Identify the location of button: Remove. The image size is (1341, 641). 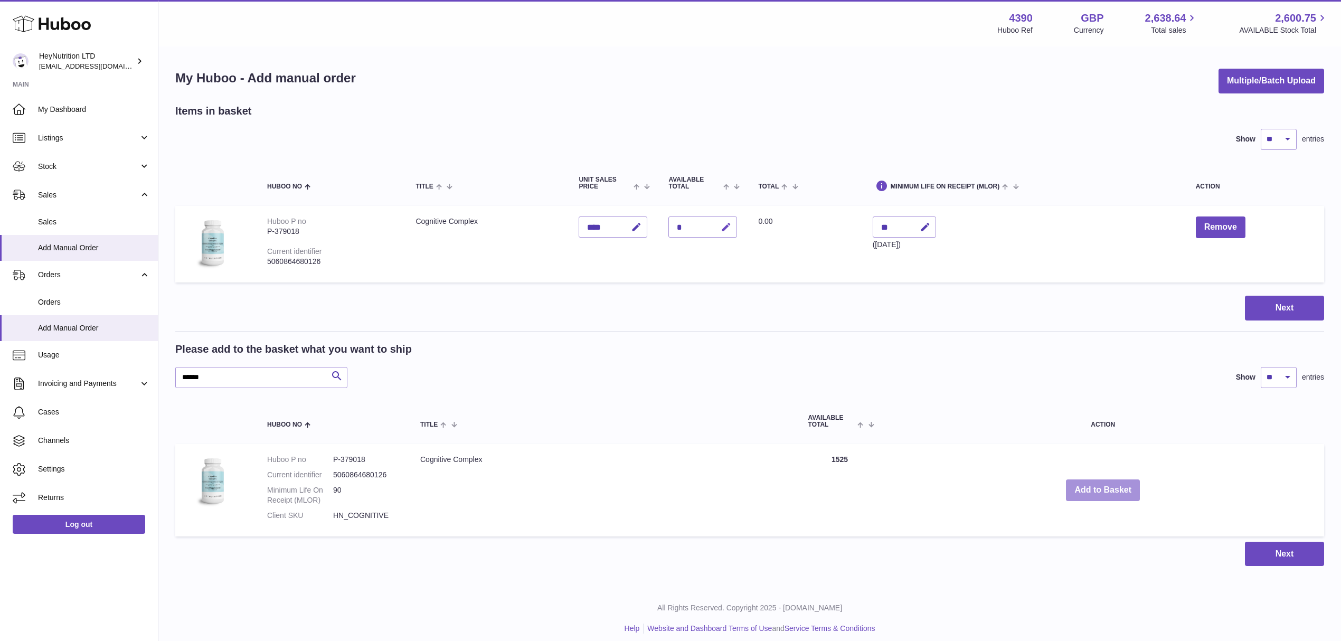
(1221, 227).